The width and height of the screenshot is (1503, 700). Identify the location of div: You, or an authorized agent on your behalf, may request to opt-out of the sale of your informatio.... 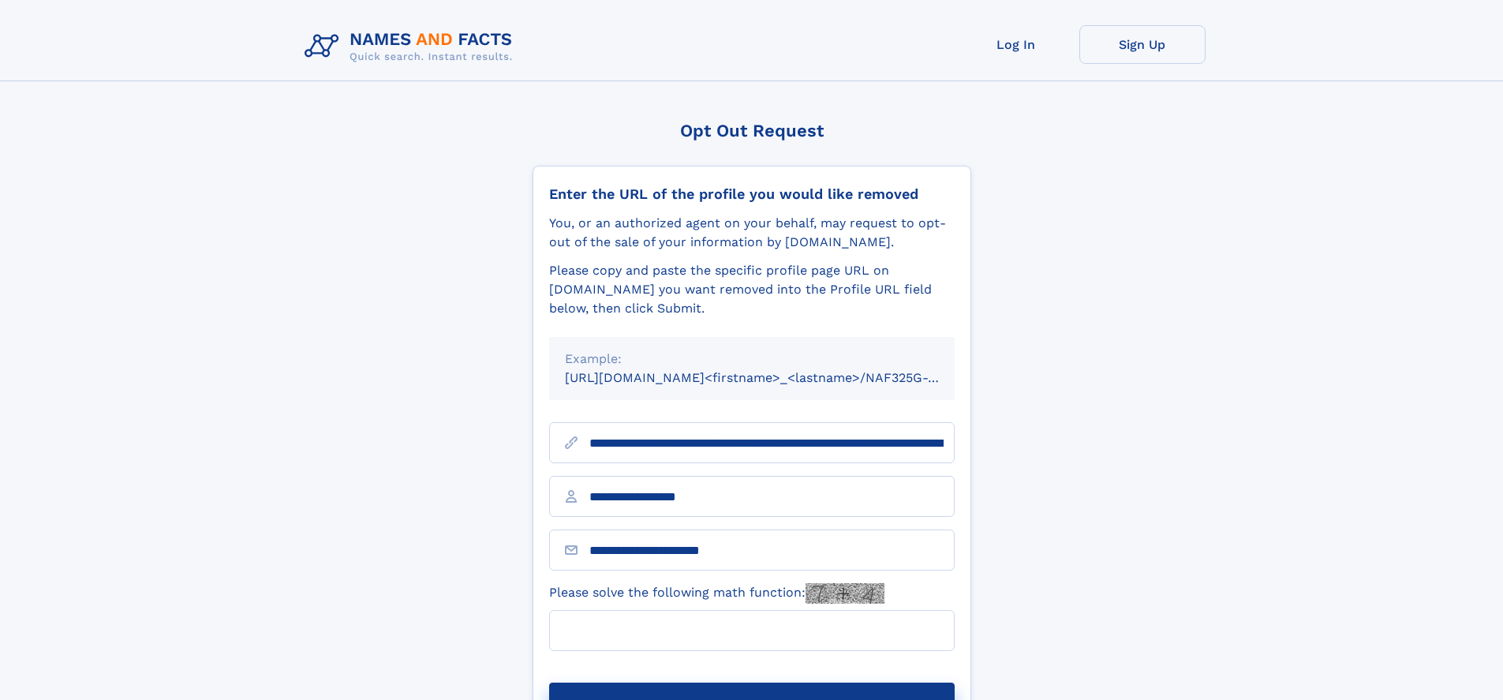
(752, 233).